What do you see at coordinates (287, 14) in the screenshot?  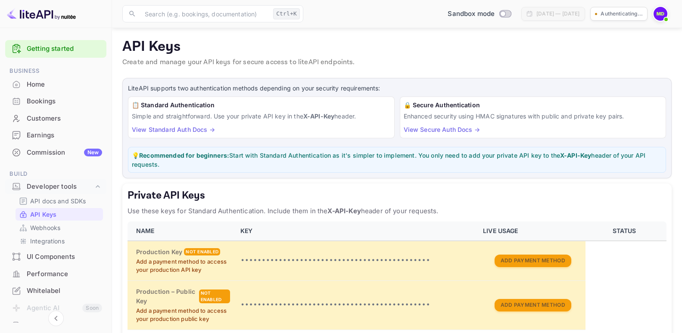 I see `div: Ctrl+K` at bounding box center [287, 14].